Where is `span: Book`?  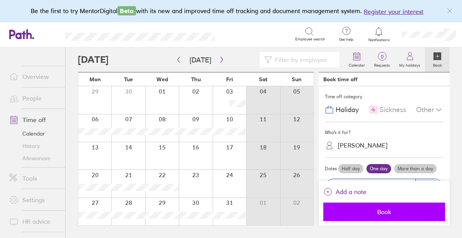
span: Book is located at coordinates (384, 212).